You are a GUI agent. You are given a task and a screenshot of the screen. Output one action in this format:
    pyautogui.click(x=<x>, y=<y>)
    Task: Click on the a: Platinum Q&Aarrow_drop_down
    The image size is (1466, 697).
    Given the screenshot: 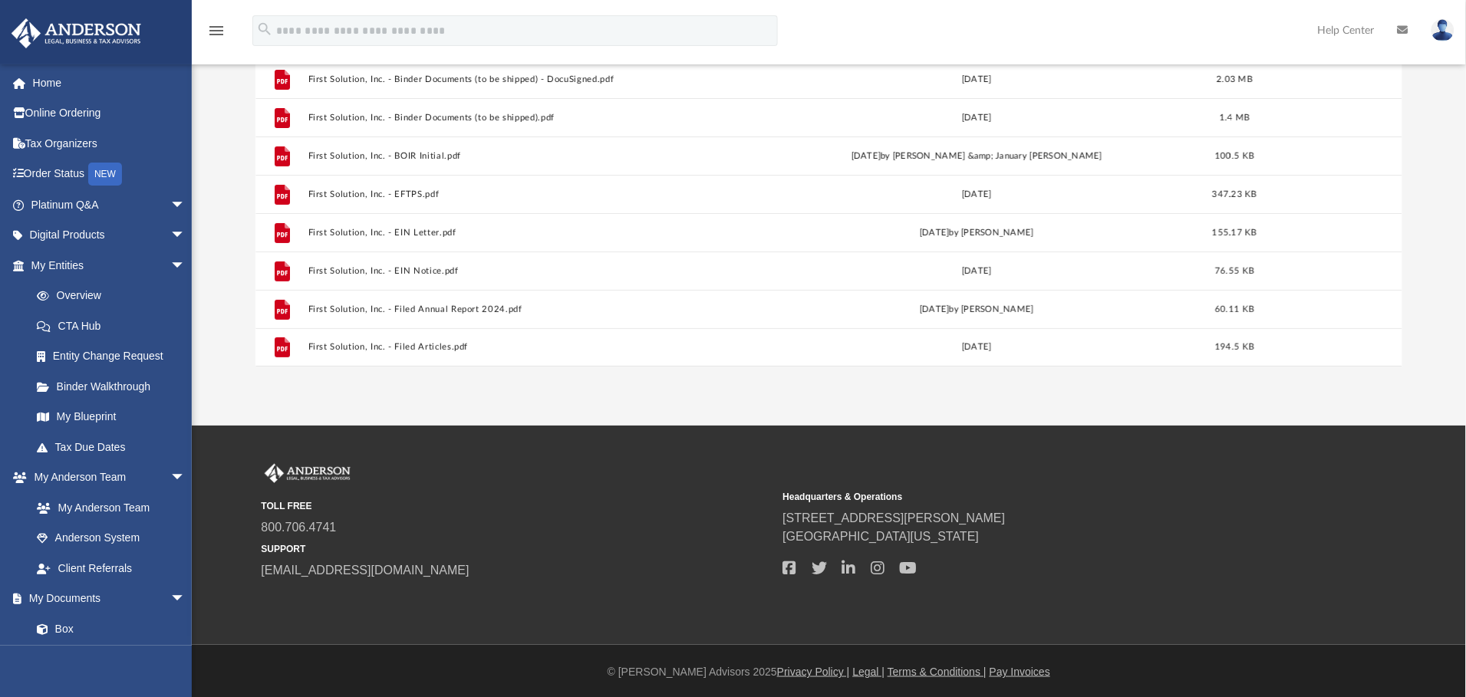 What is the action you would take?
    pyautogui.click(x=110, y=205)
    